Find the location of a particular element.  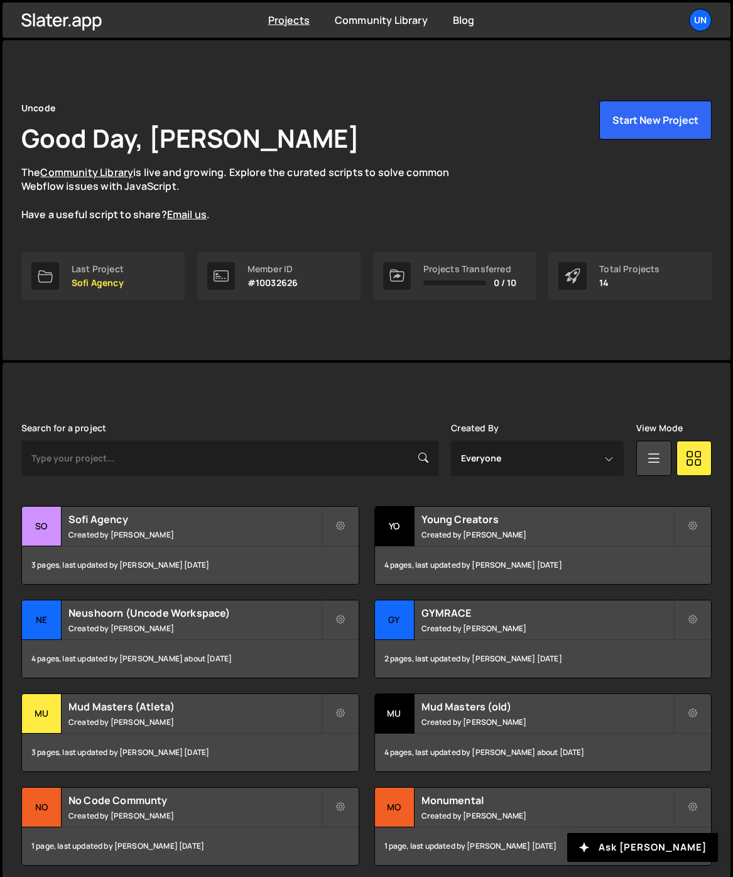

h2: Young Creators is located at coordinates (548, 519).